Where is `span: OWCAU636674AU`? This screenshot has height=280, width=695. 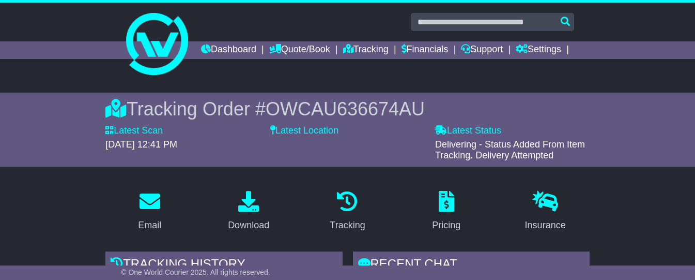
span: OWCAU636674AU is located at coordinates (345, 109).